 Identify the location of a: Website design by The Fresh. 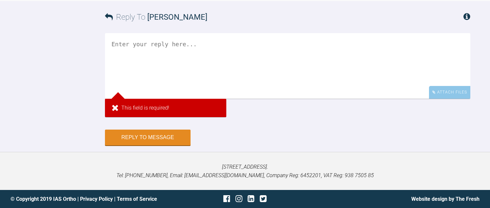
(445, 199).